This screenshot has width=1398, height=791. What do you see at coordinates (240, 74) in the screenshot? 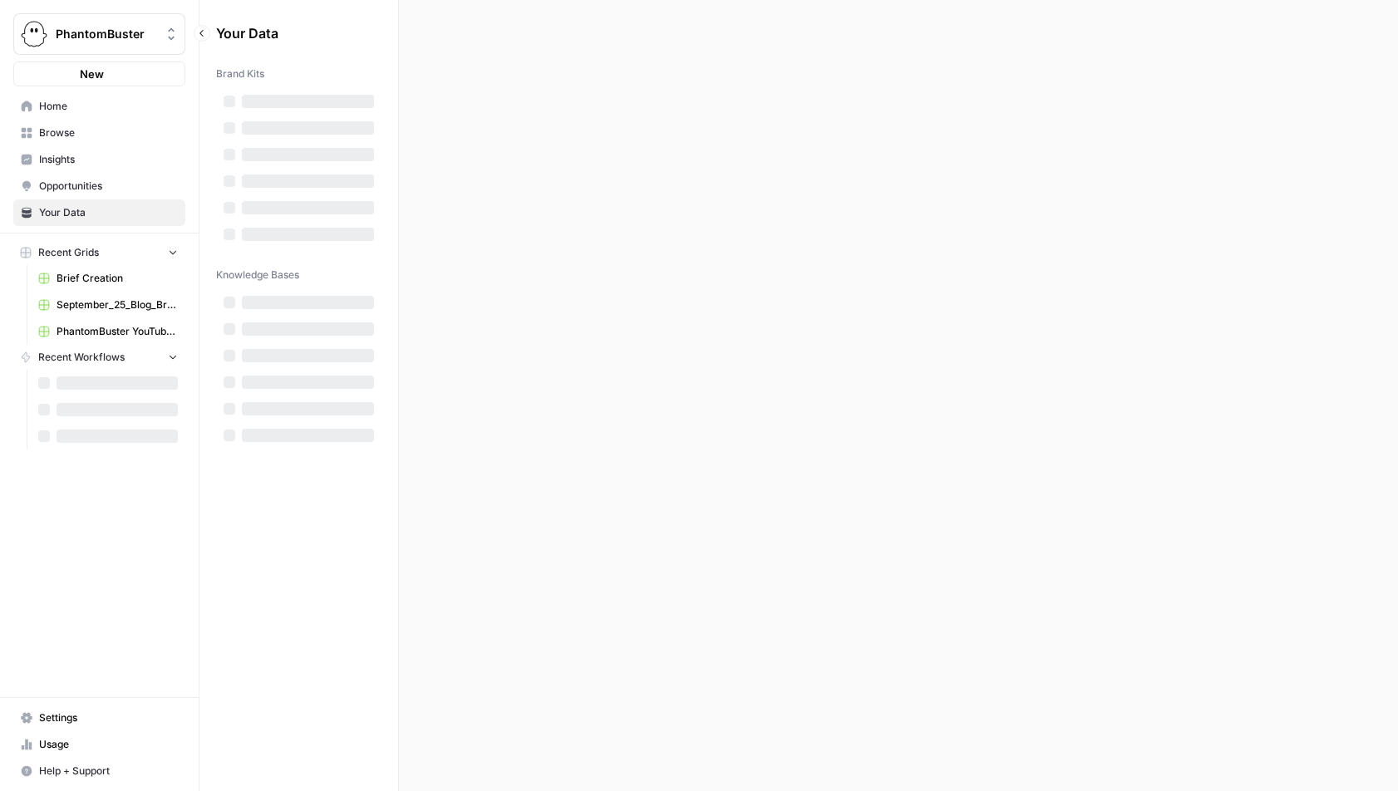
I see `span: Brand Kits` at bounding box center [240, 74].